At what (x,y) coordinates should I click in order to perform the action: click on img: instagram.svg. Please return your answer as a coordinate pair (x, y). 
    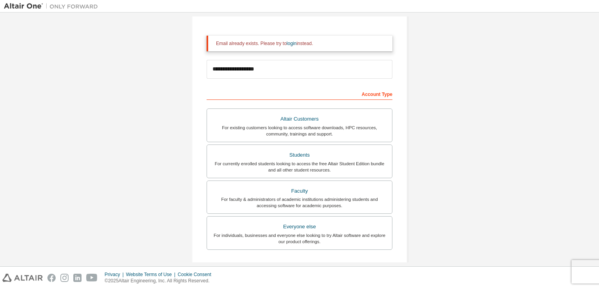
    Looking at the image, I should click on (64, 278).